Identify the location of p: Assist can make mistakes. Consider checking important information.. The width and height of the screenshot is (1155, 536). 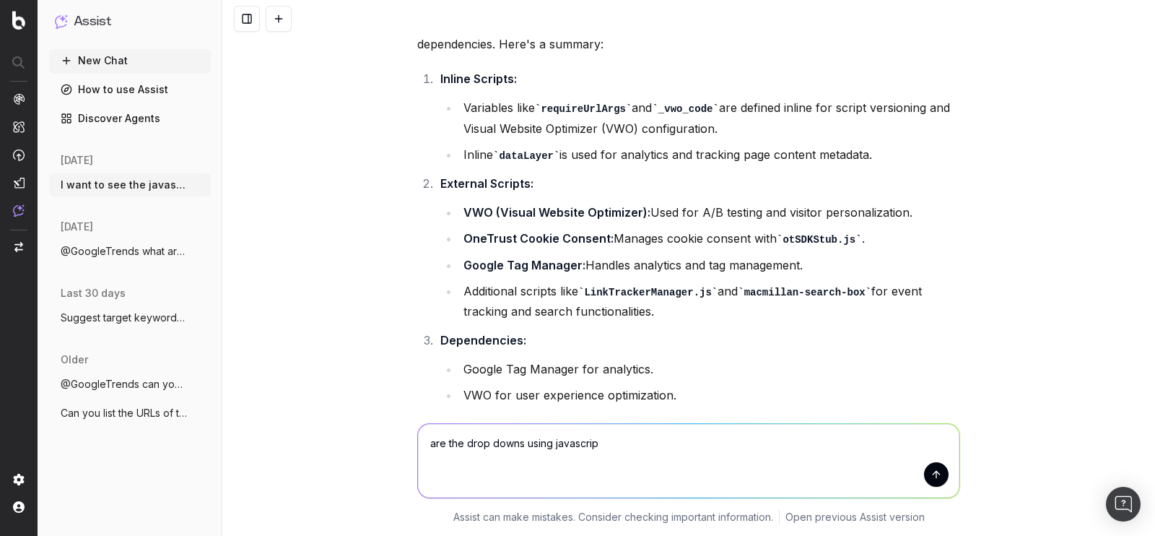
(613, 517).